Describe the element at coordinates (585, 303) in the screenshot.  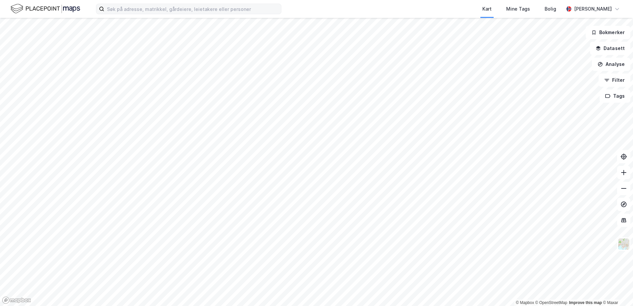
I see `a: Improve this map` at that location.